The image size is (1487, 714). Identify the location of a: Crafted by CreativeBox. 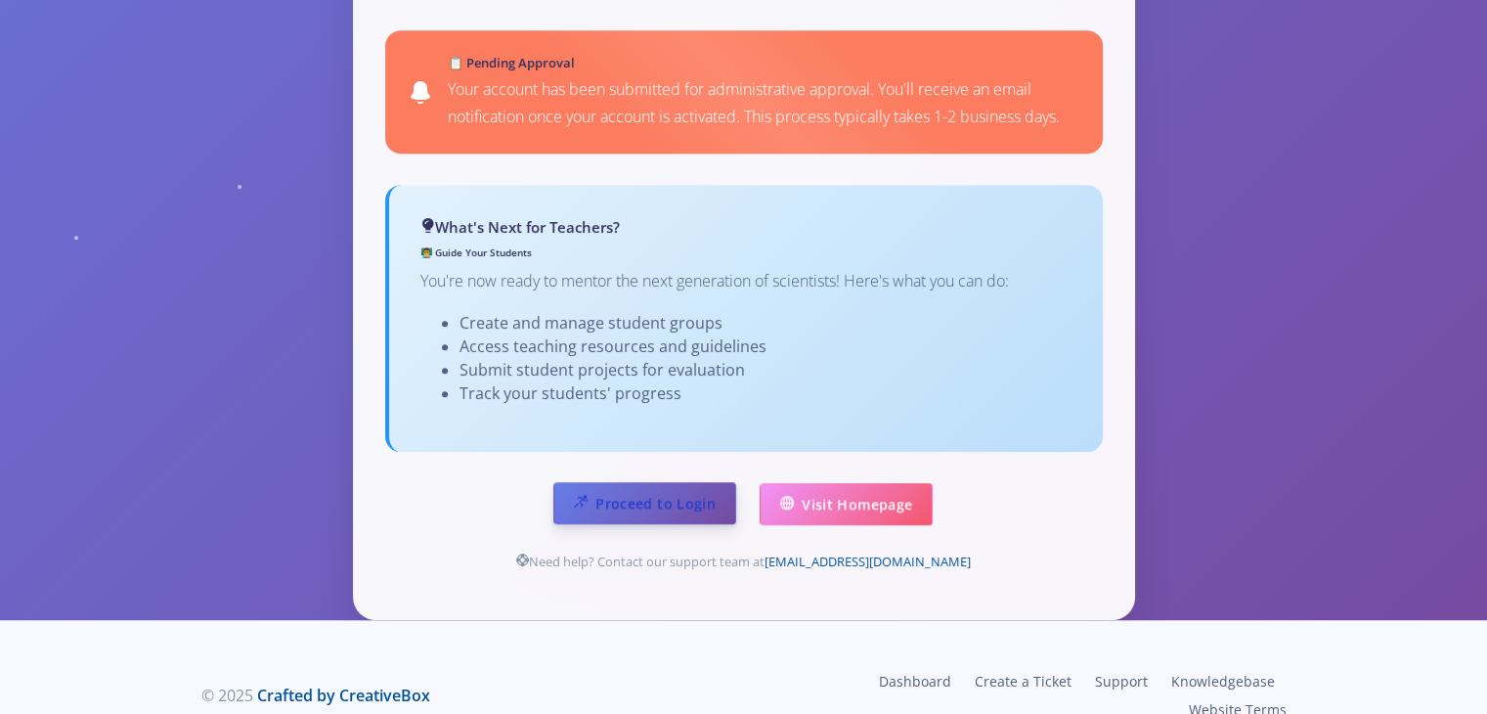
(343, 695).